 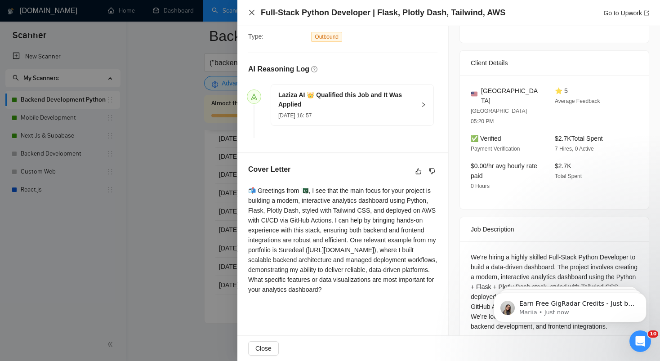 I want to click on h5: Cover Letter, so click(x=269, y=170).